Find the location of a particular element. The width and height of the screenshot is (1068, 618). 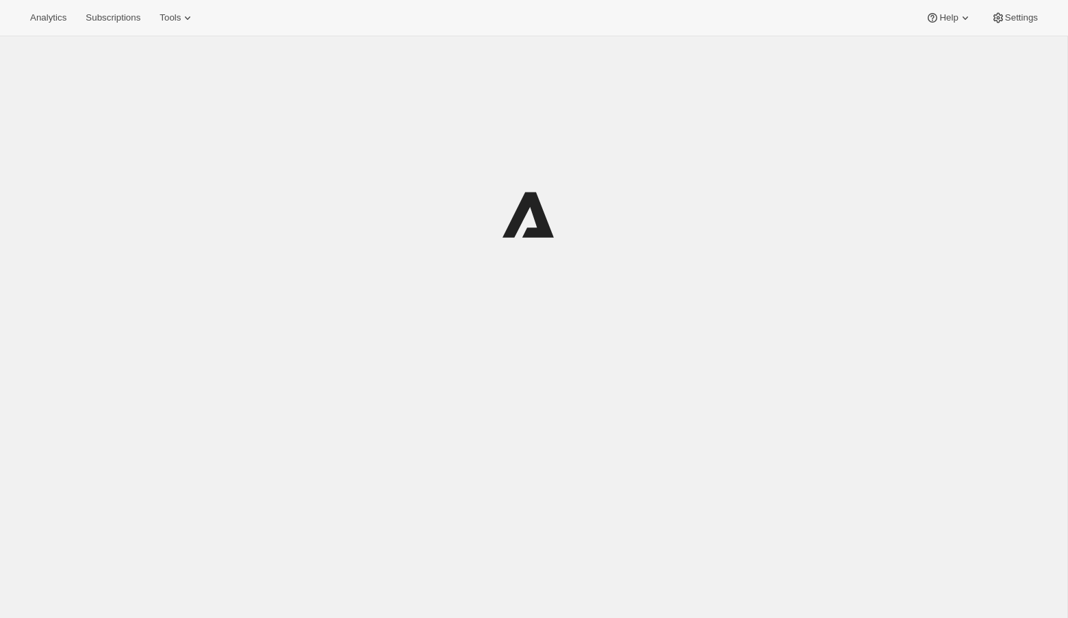

span: Tools is located at coordinates (170, 18).